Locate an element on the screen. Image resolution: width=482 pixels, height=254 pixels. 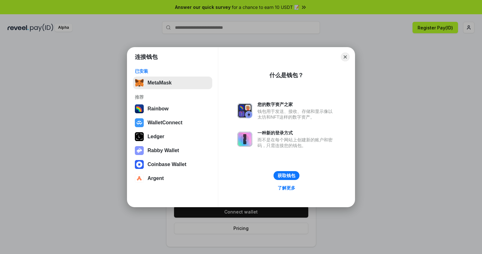
img: svg+xml,%3Csvg%20xmlns%3D%22http%3A%2F%2Fwww.w3.org%2F2000%2Fsvg%22%20width%3D%2228%22%20height%3... is located at coordinates (139, 136).